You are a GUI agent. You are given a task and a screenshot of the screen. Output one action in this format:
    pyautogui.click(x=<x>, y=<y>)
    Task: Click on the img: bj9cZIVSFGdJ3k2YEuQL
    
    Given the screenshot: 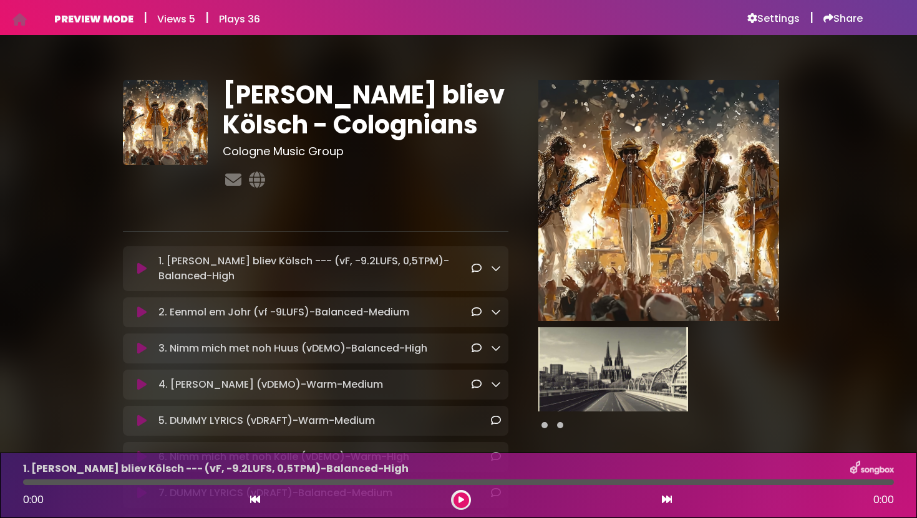 What is the action you would take?
    pyautogui.click(x=613, y=369)
    